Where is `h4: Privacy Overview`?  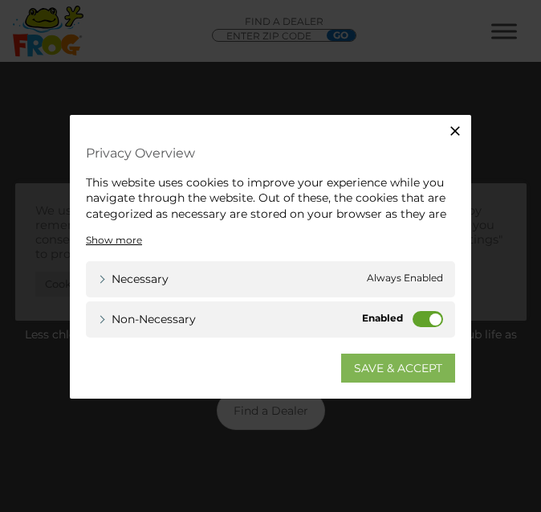
h4: Privacy Overview is located at coordinates (271, 152).